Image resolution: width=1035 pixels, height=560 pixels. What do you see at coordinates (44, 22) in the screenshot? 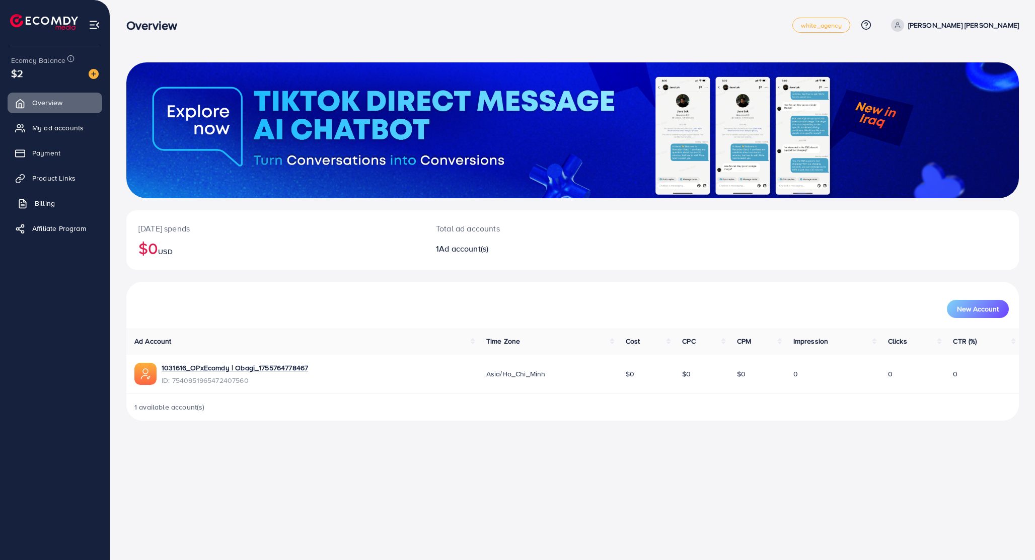
I see `a: logo` at bounding box center [44, 22].